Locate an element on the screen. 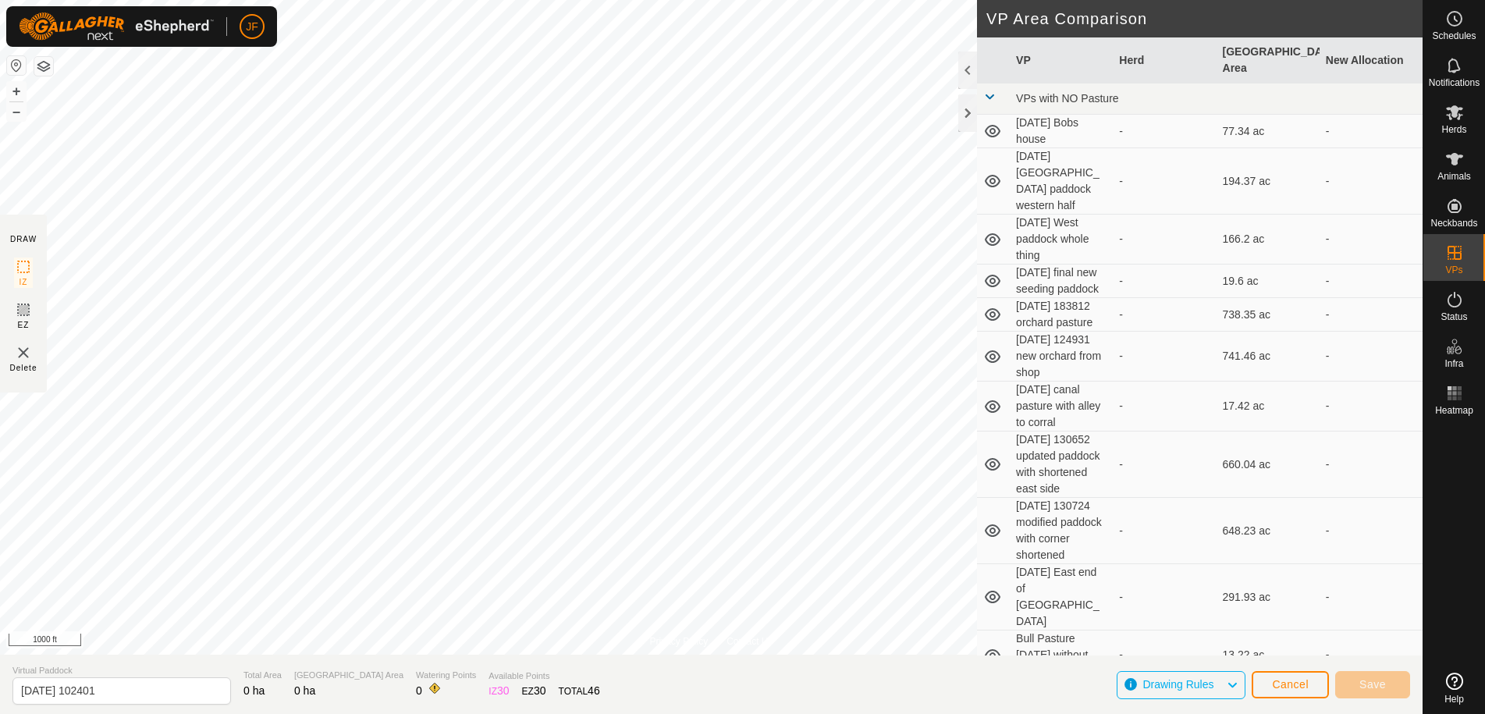 The width and height of the screenshot is (1485, 714). span: Herds is located at coordinates (1454, 130).